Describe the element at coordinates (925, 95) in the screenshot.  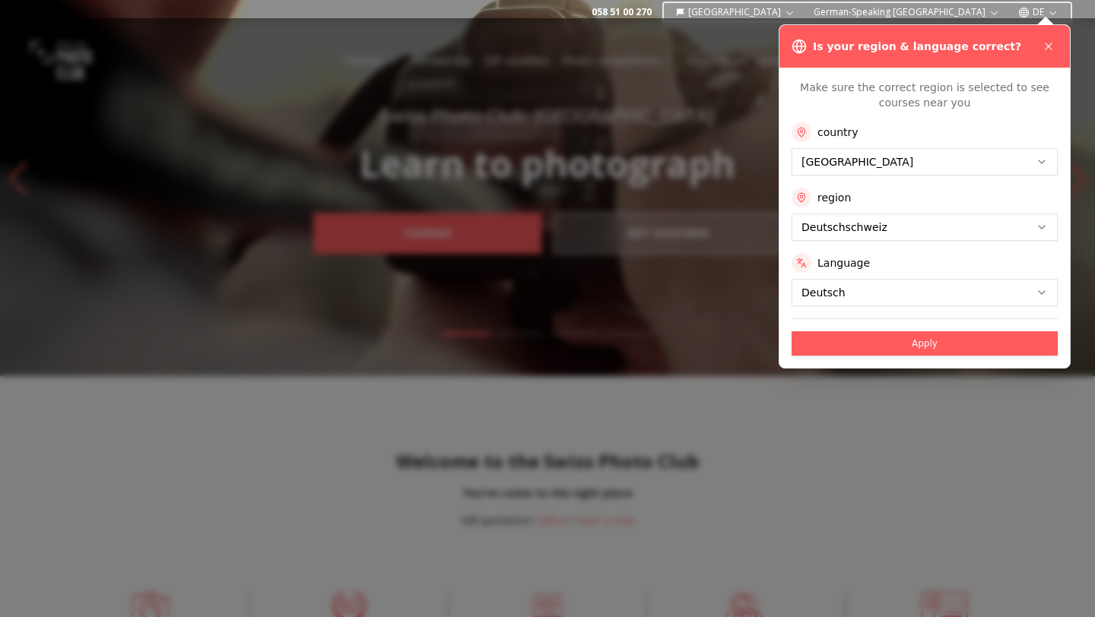
I see `font: Make sure the correct region is selected to see courses near you` at that location.